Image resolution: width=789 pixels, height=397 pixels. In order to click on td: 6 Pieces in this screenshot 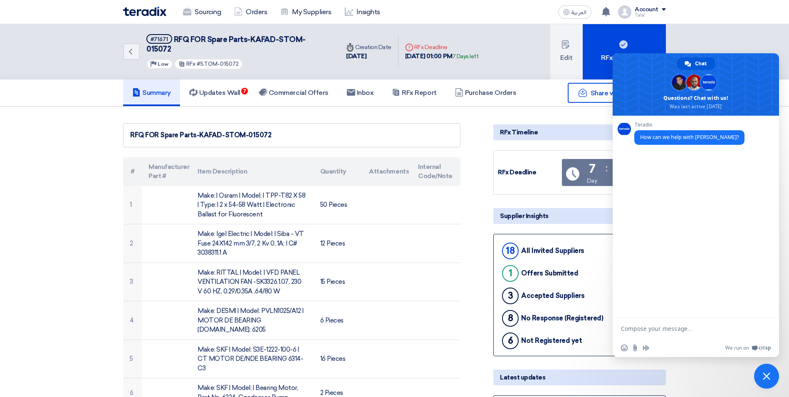, I will do `click(338, 320)`.